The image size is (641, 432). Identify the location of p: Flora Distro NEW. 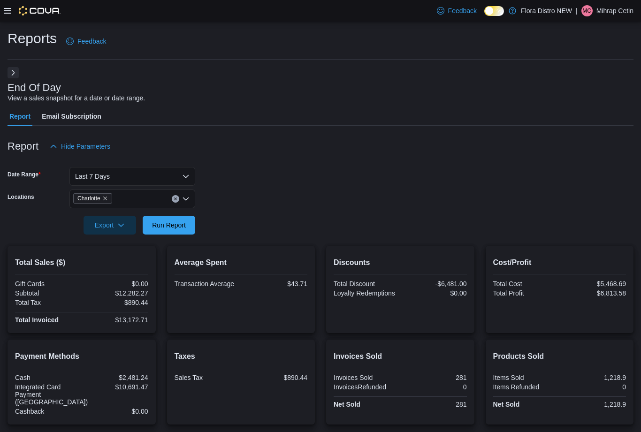
(547, 11).